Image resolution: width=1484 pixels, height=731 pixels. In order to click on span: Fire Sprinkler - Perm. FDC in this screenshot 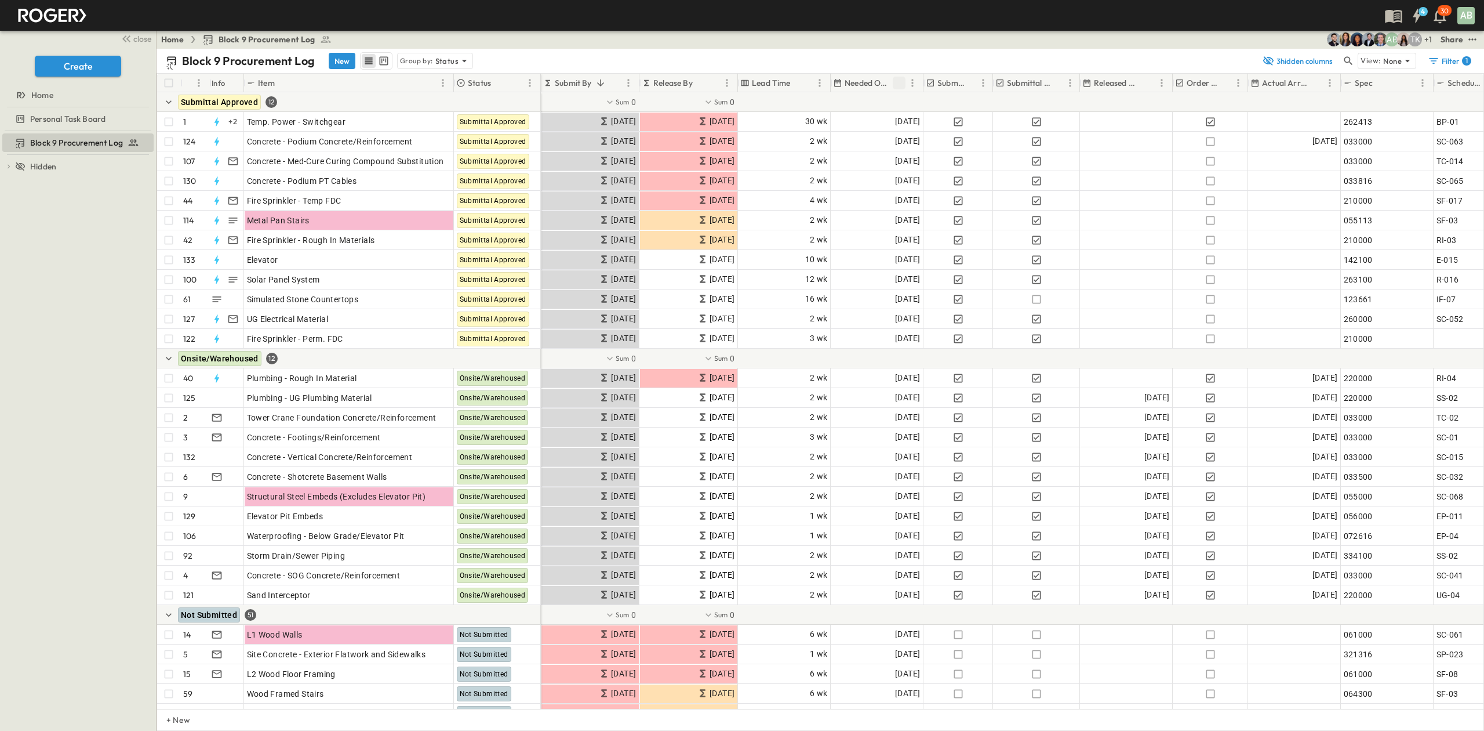, I will do `click(295, 339)`.